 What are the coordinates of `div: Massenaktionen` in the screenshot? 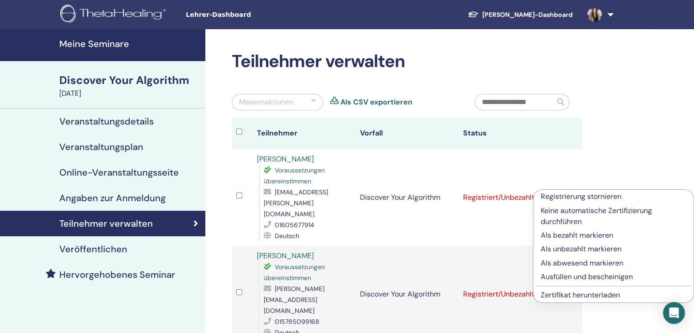 It's located at (266, 102).